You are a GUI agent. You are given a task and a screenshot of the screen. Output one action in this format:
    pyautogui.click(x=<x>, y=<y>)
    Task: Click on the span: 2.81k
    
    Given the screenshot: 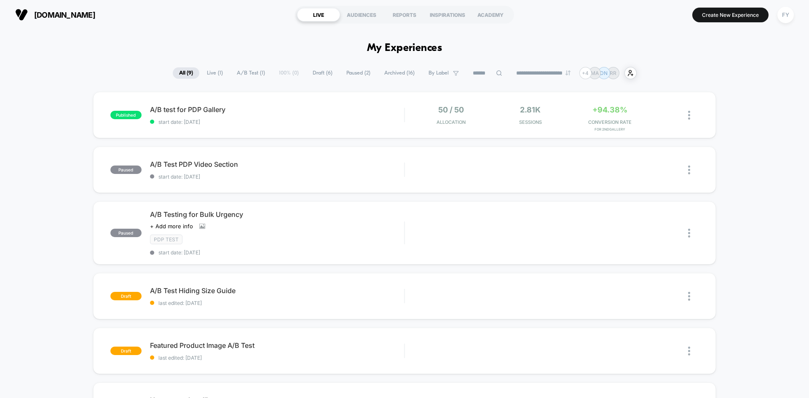 What is the action you would take?
    pyautogui.click(x=530, y=110)
    